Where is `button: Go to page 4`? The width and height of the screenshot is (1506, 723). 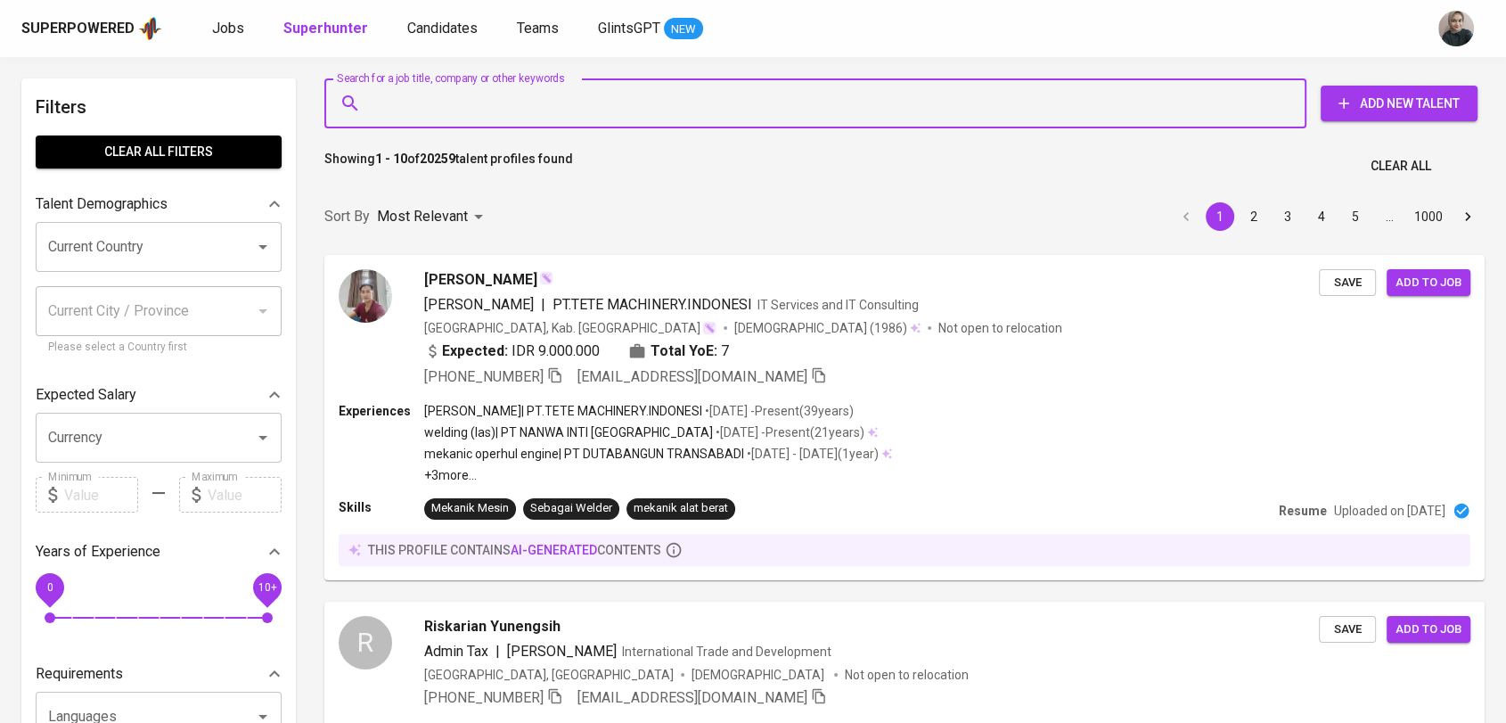 button: Go to page 4 is located at coordinates (1322, 217).